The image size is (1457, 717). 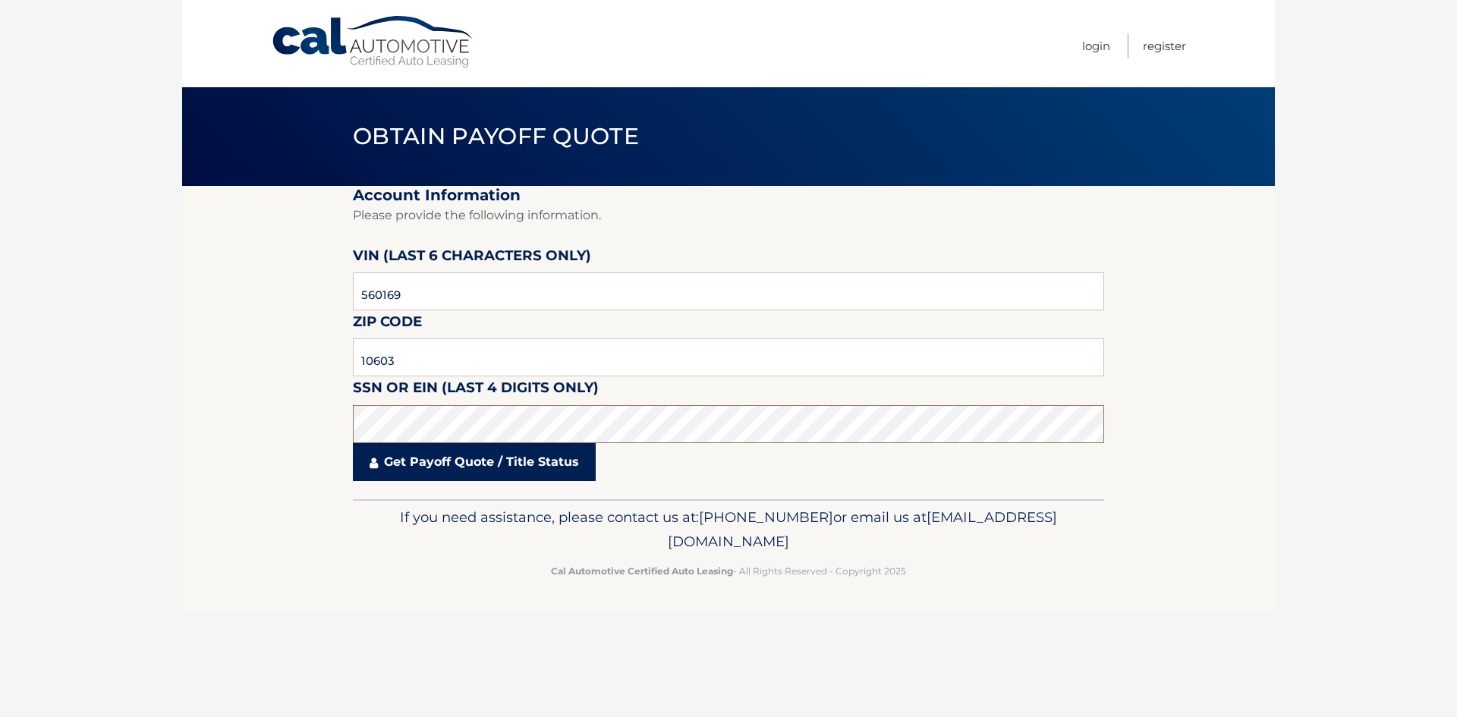 I want to click on p: If you need assistance, please contact us at: or email us at, so click(x=728, y=530).